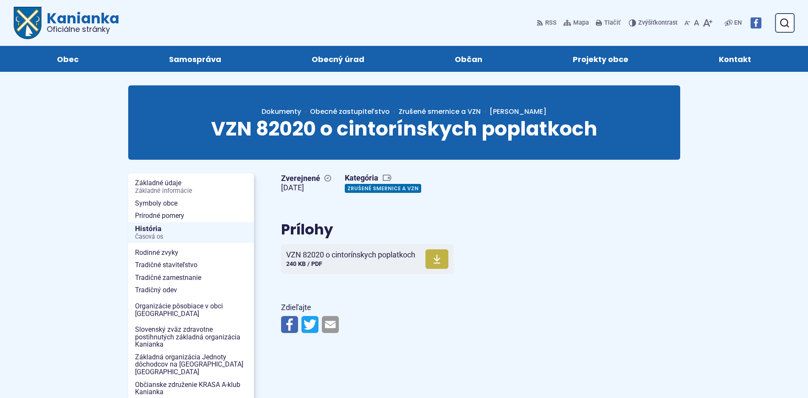  Describe the element at coordinates (367, 259) in the screenshot. I see `a: VZN 82020 o cintorínskych poplatkoch 240 KB / PDF` at that location.